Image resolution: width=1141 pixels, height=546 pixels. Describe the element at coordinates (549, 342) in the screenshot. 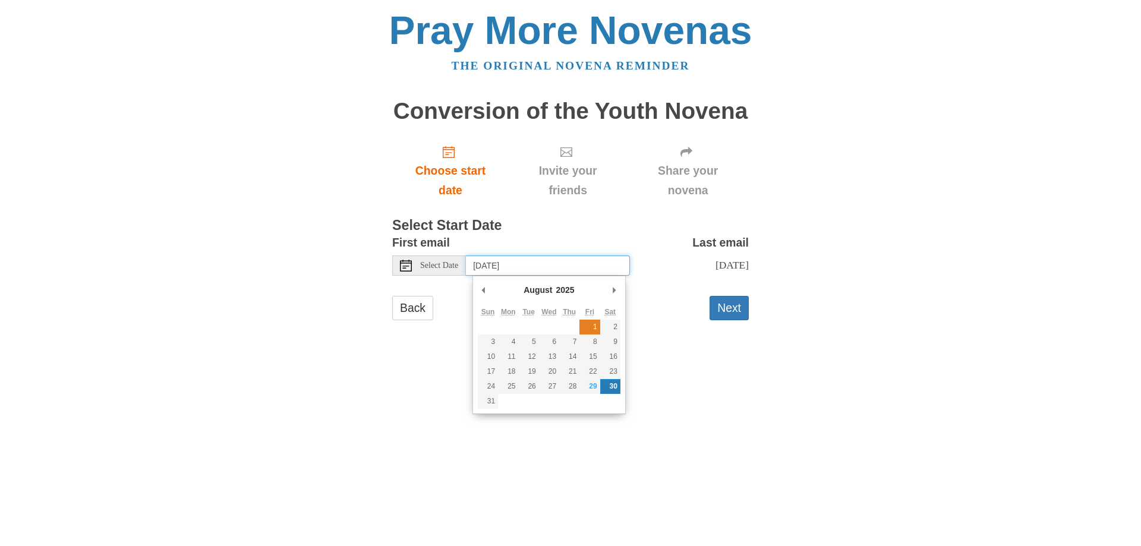

I see `button: 6` at that location.